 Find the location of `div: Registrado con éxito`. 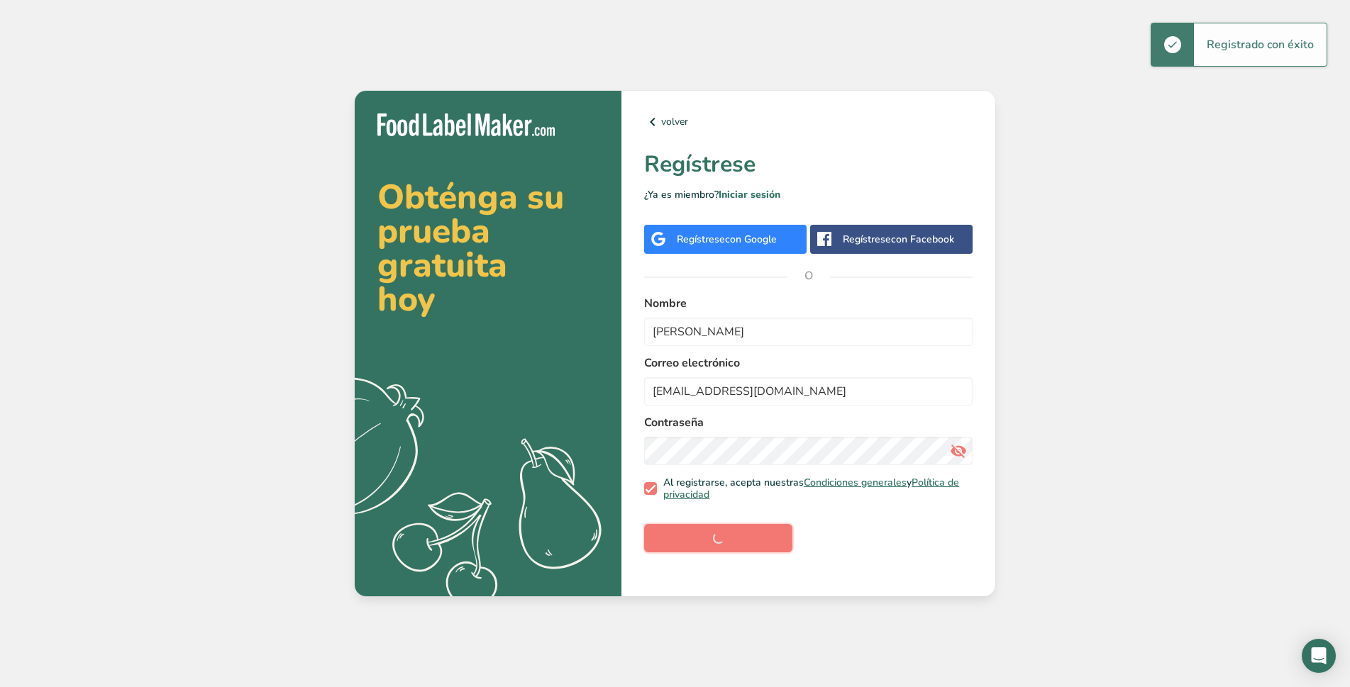

div: Registrado con éxito is located at coordinates (1260, 45).